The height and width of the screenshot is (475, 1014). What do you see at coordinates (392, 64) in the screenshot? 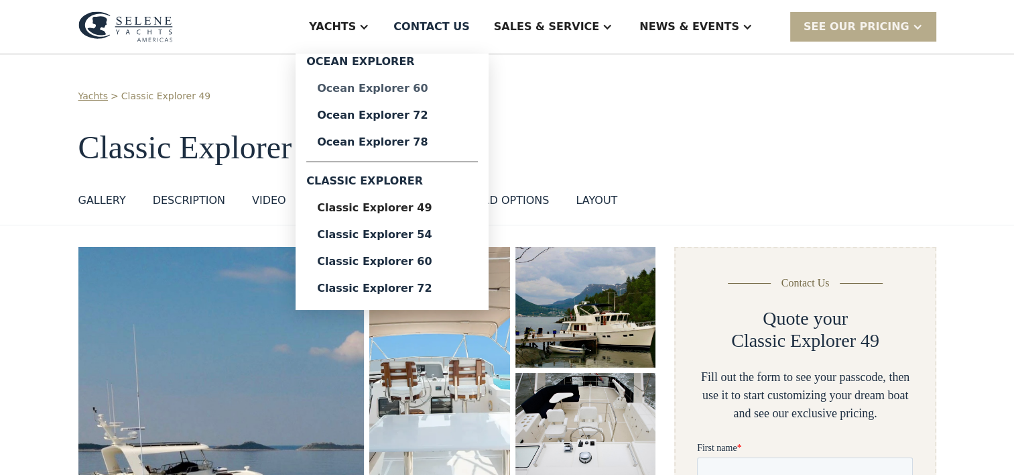
I see `div: Ocean Explorer` at bounding box center [392, 64].